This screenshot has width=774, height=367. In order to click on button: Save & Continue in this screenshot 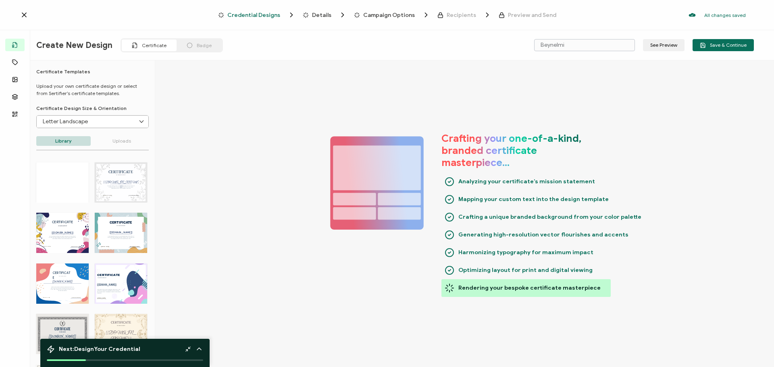, I will do `click(724, 45)`.